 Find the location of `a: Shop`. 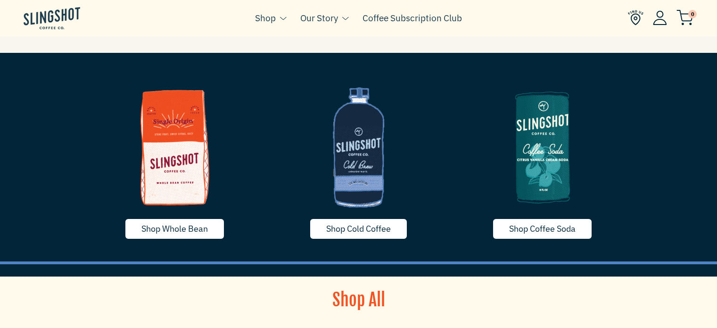

a: Shop is located at coordinates (266, 18).